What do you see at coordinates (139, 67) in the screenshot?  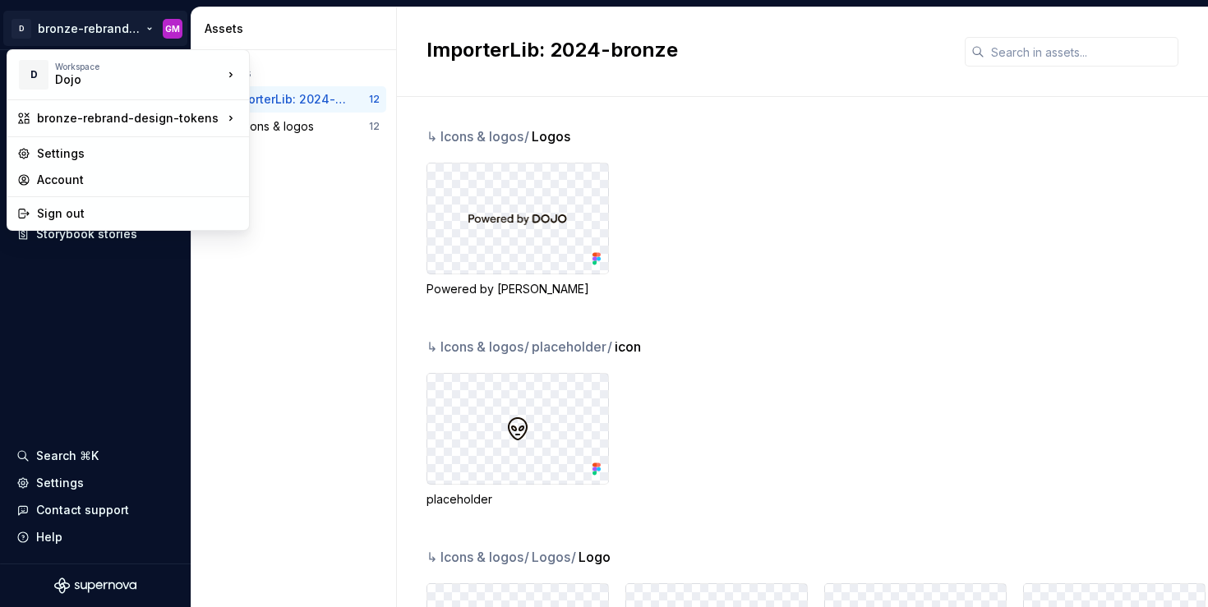 I see `div: Workspace` at bounding box center [139, 67].